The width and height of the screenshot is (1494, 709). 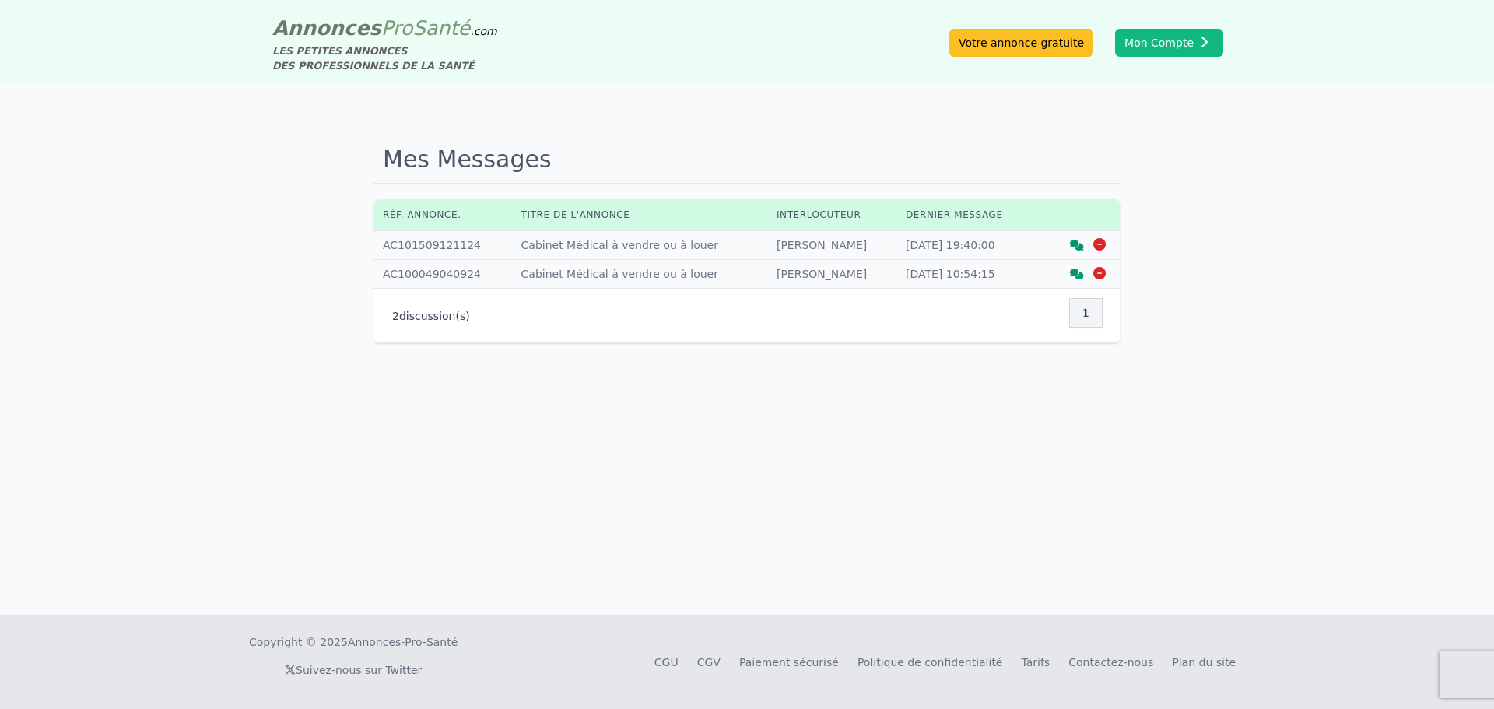 What do you see at coordinates (709, 662) in the screenshot?
I see `a: CGV` at bounding box center [709, 662].